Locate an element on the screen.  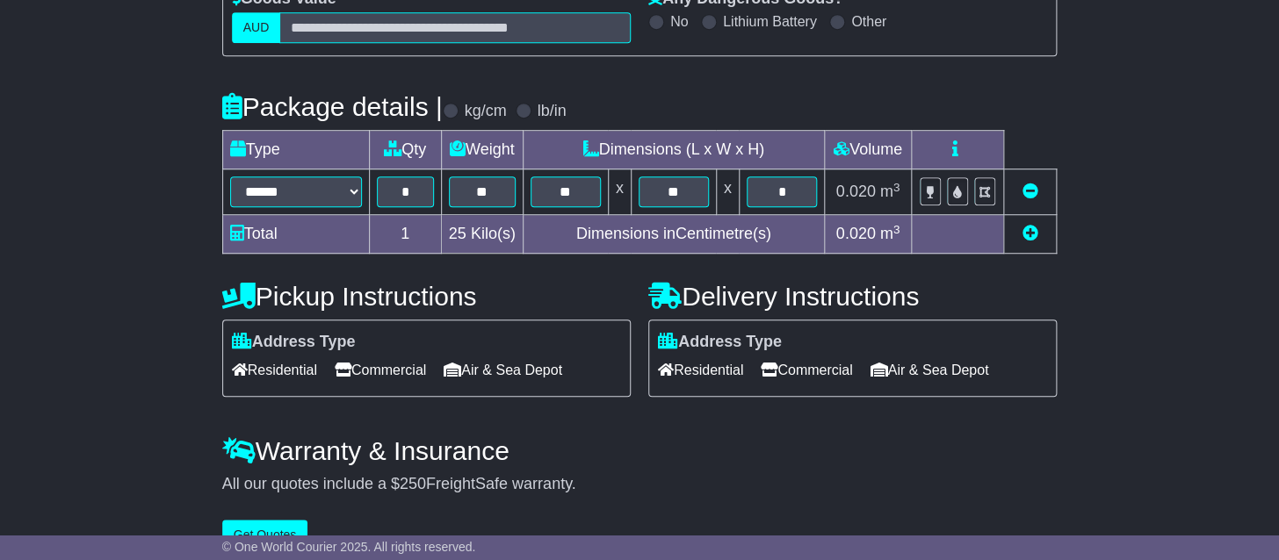
a: Add new item is located at coordinates (1030, 234).